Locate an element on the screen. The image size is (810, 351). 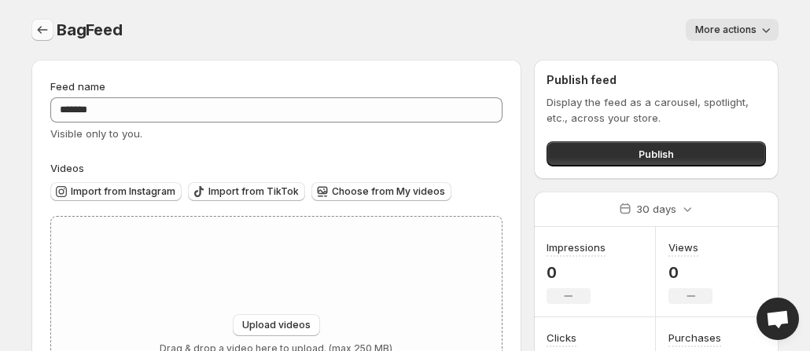
h3: Clicks is located at coordinates (561, 338).